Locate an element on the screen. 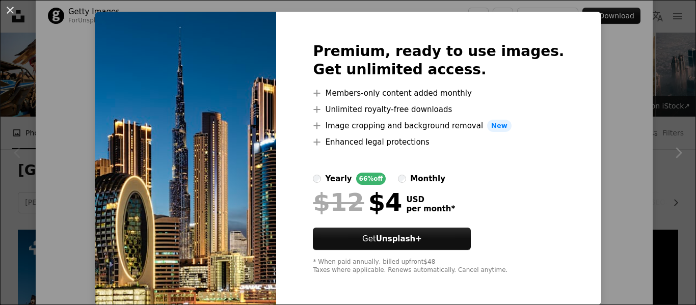 The image size is (696, 305). li: Image cropping and background removal is located at coordinates (438, 126).